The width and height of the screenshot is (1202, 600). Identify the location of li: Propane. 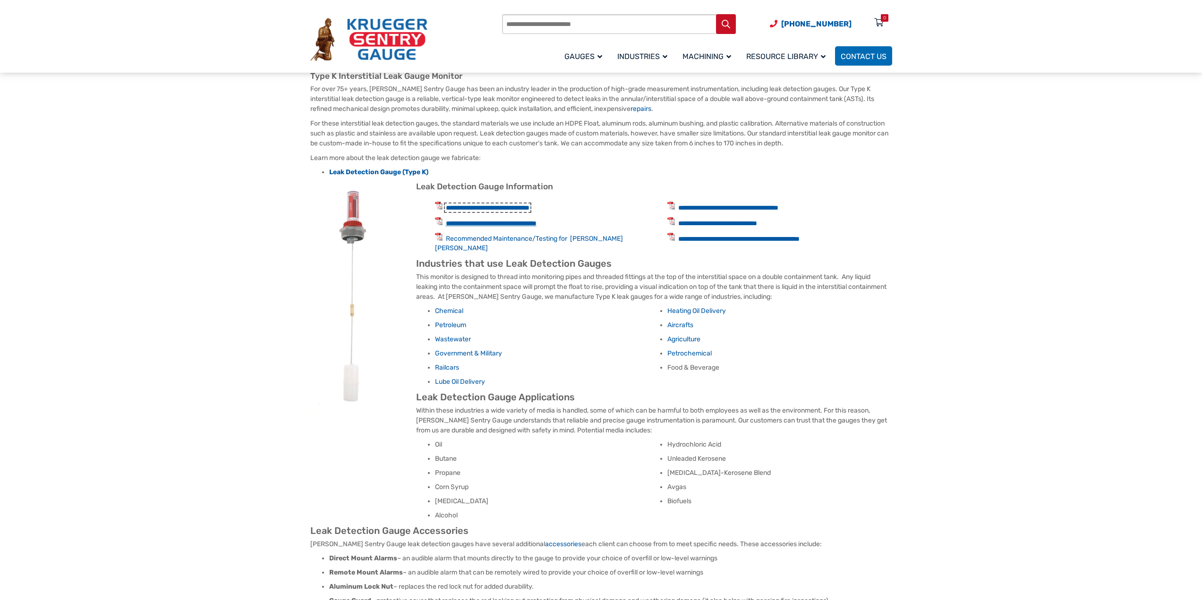
(547, 473).